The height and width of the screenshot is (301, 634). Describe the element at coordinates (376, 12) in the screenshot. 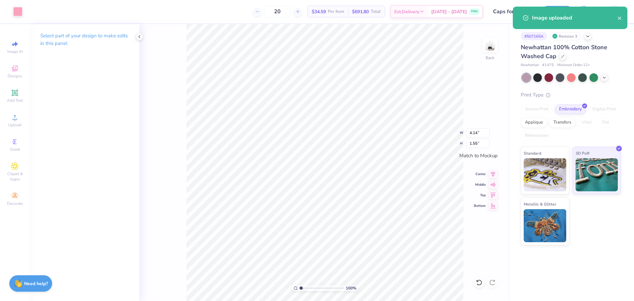

I see `span: Total` at that location.